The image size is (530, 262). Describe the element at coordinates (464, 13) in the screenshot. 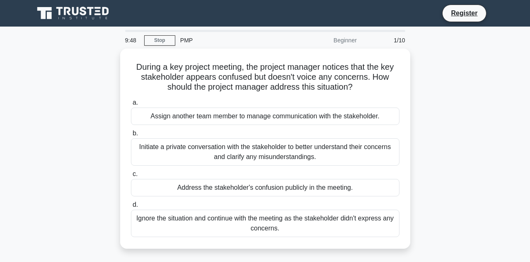

I see `a: Register` at that location.